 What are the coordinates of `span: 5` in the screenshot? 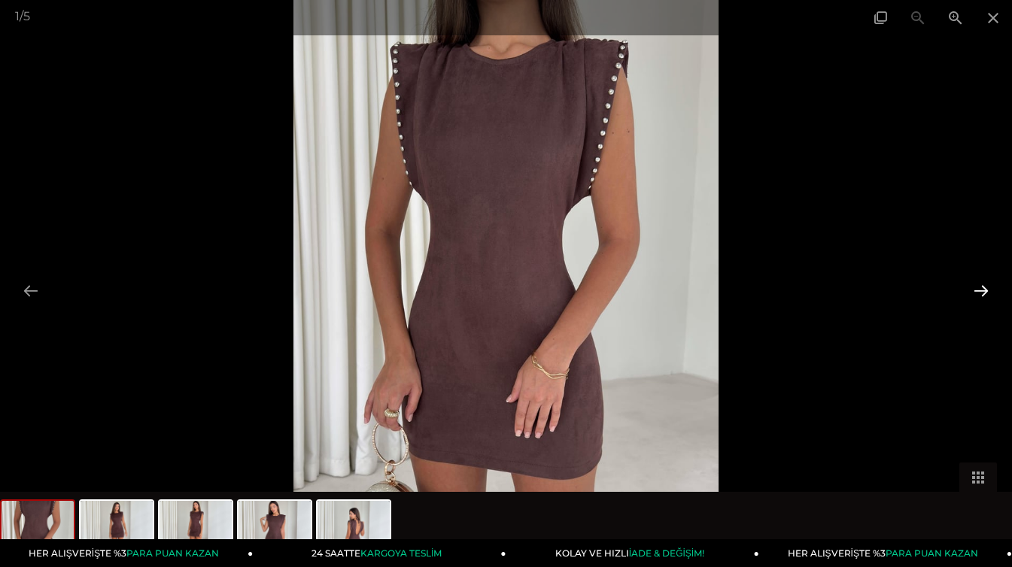 It's located at (26, 16).